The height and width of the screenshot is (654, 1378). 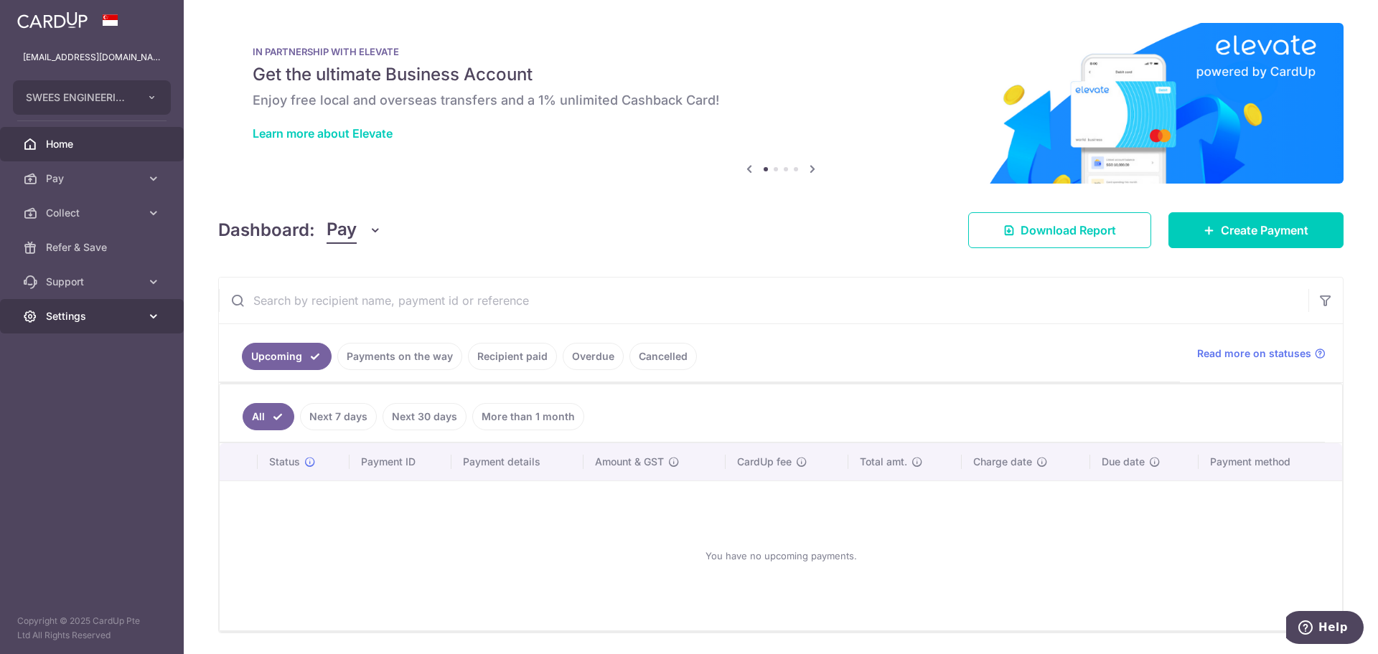 What do you see at coordinates (1002, 462) in the screenshot?
I see `span: Charge date` at bounding box center [1002, 462].